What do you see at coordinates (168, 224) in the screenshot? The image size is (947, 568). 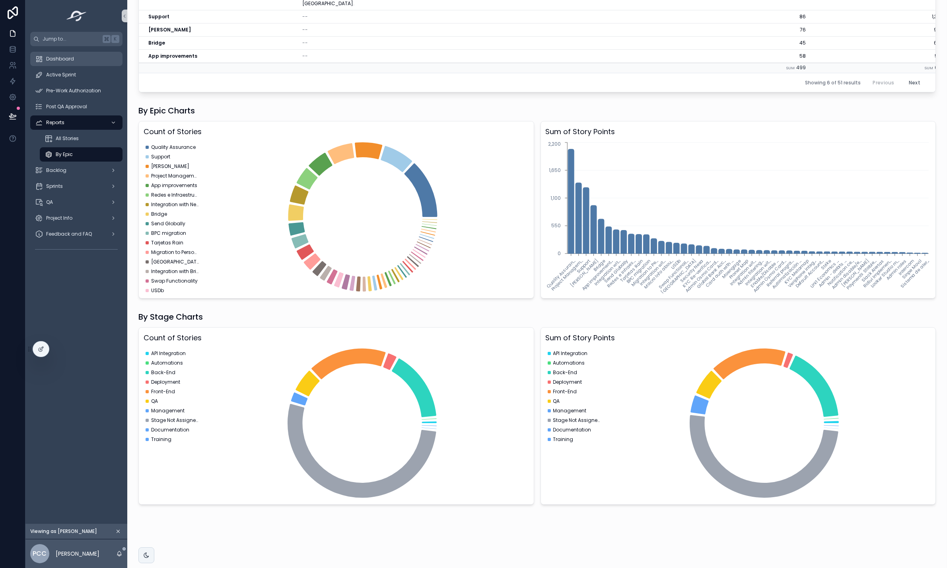 I see `span: Send Globally` at bounding box center [168, 224].